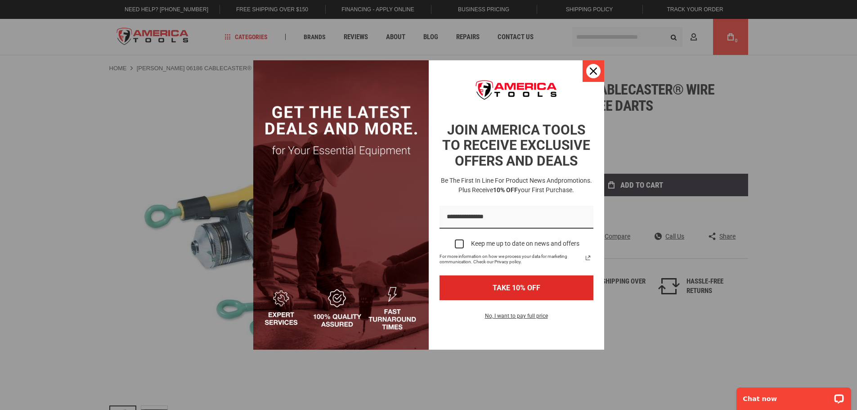  Describe the element at coordinates (517, 185) in the screenshot. I see `h3: Be the first in line for product news and` at that location.